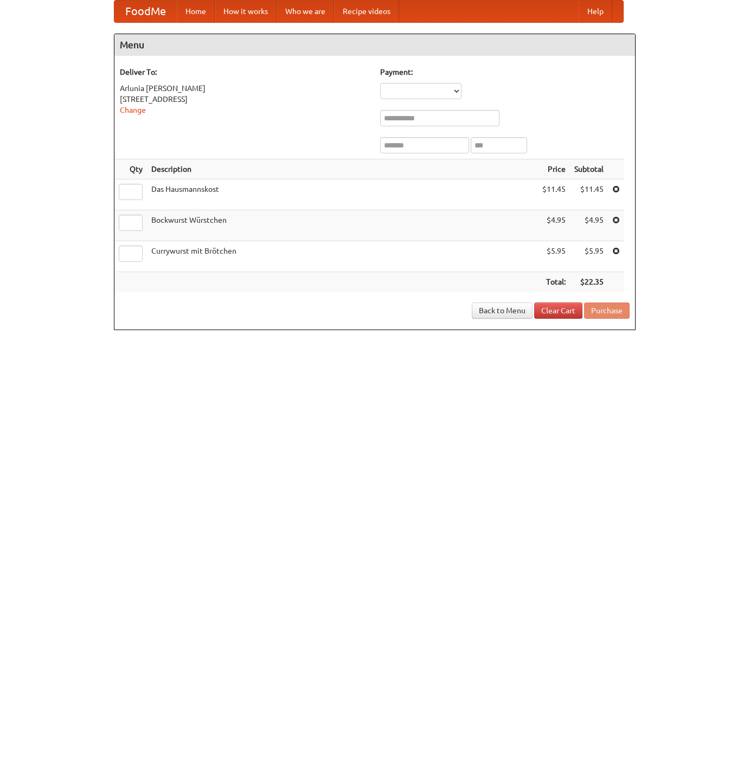 This screenshot has height=767, width=737. What do you see at coordinates (342, 169) in the screenshot?
I see `th: Description` at bounding box center [342, 169].